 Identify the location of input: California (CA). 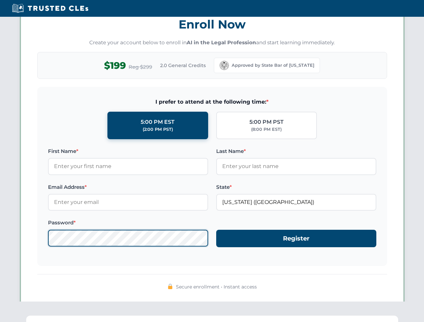
(296, 202).